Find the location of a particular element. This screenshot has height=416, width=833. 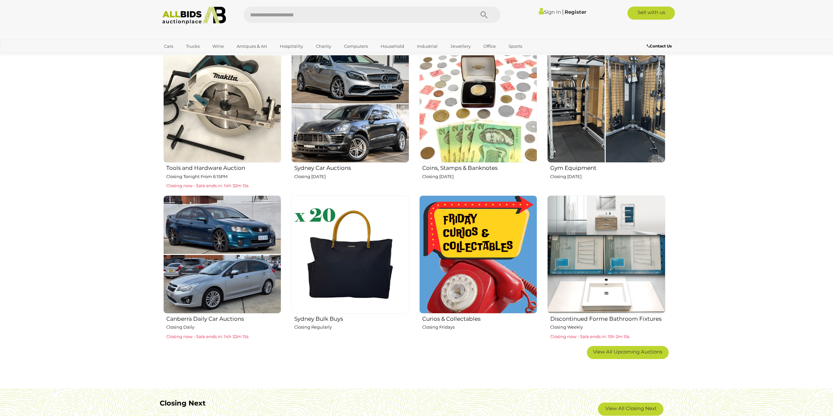

a: Sign In is located at coordinates (550, 12).